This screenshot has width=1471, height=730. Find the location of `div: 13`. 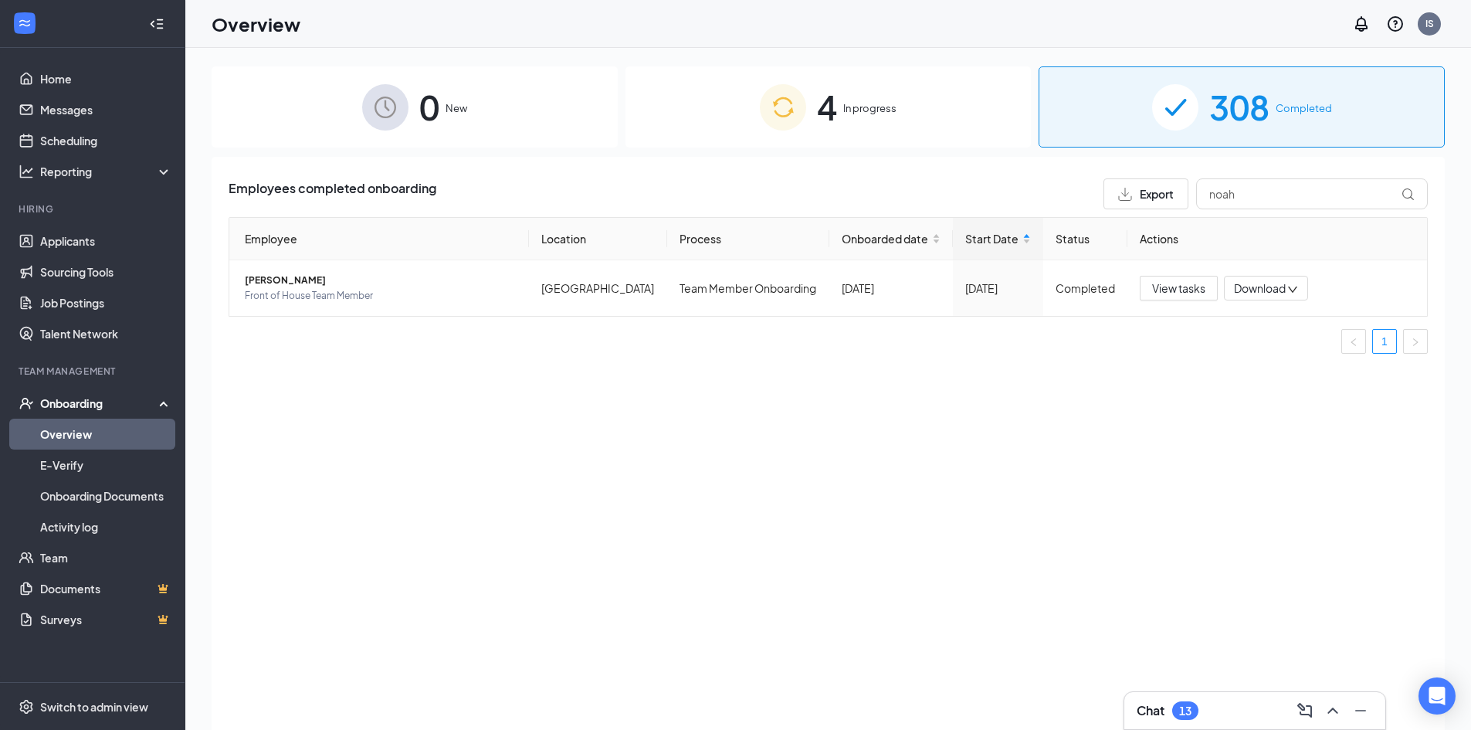

div: 13 is located at coordinates (1185, 710).